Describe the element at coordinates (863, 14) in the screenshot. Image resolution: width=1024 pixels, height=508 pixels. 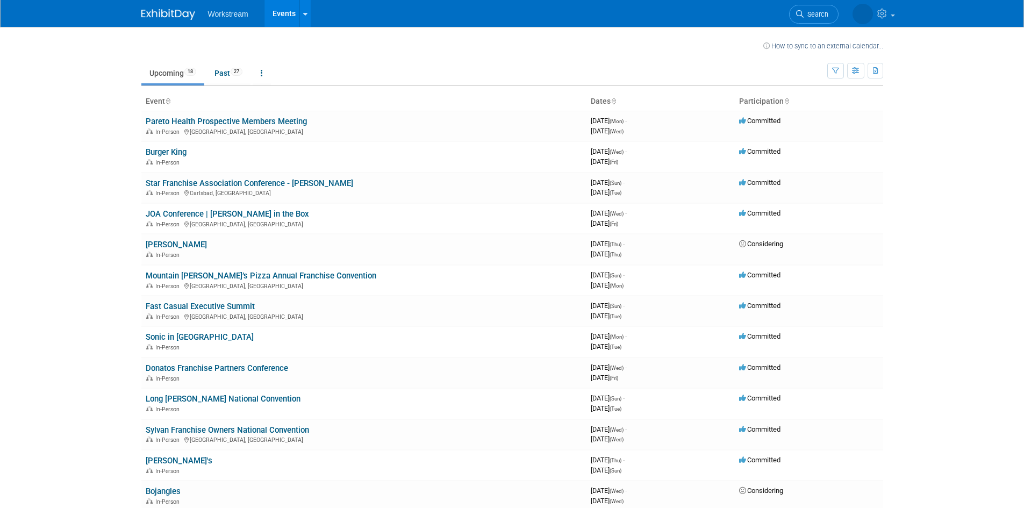
I see `img: Patrick Ledesma` at that location.